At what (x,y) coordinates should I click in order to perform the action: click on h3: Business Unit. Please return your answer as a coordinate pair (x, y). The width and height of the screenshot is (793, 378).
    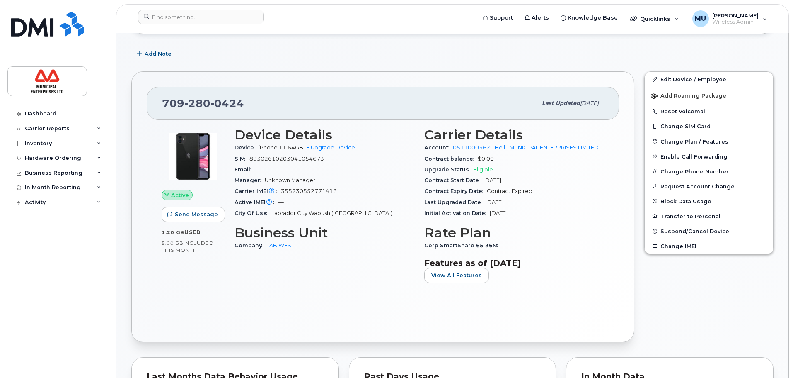
    Looking at the image, I should click on (324, 232).